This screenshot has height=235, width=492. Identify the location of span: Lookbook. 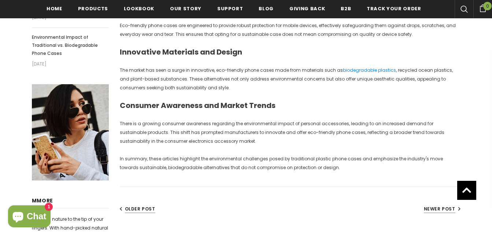
(139, 8).